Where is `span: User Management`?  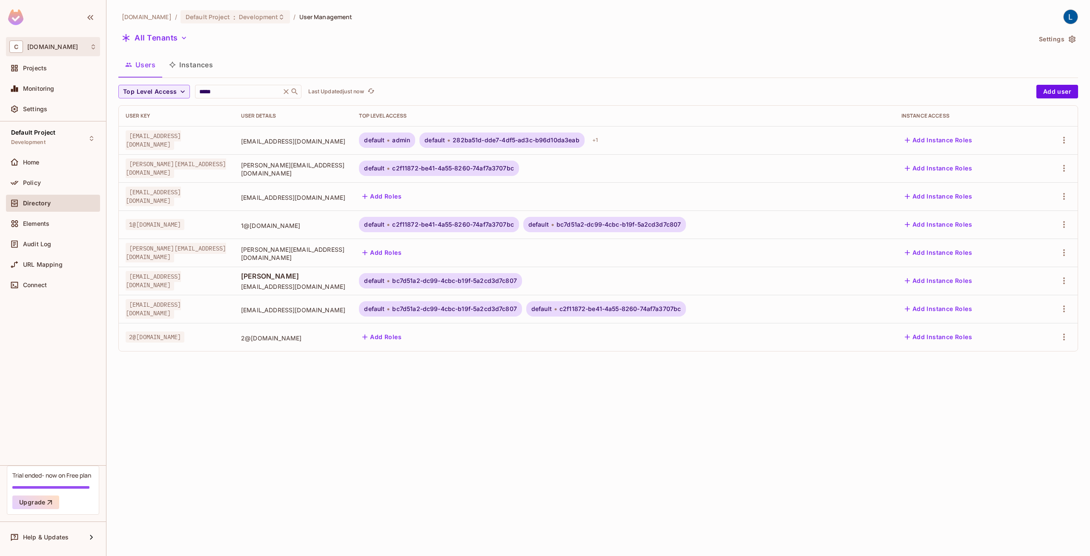 span: User Management is located at coordinates (326, 17).